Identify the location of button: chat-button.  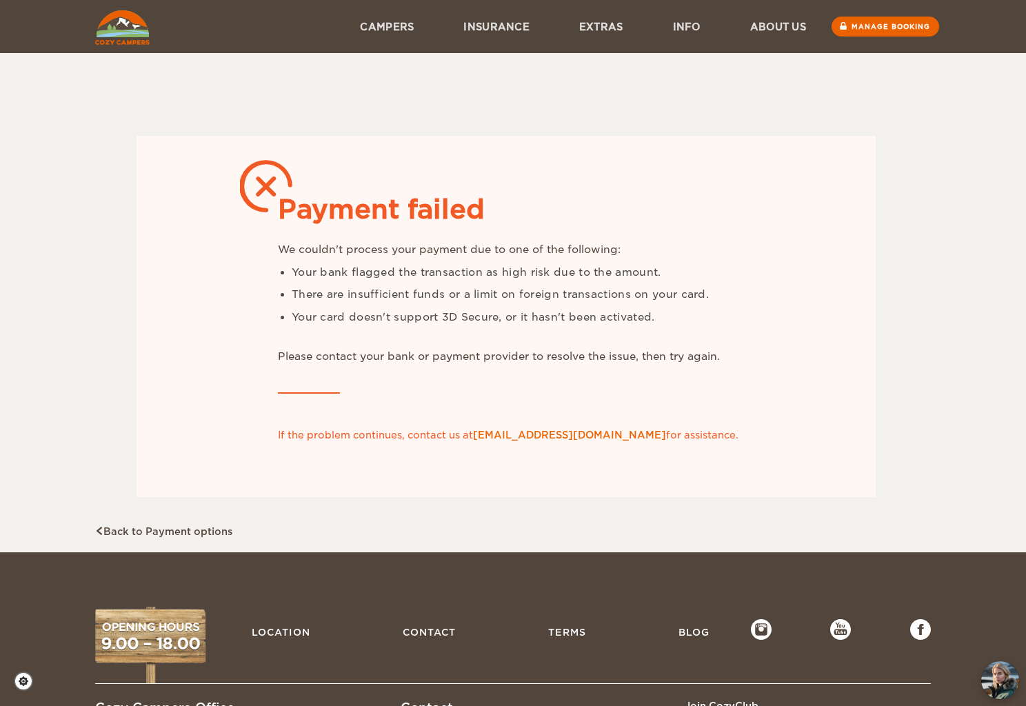
(1000, 680).